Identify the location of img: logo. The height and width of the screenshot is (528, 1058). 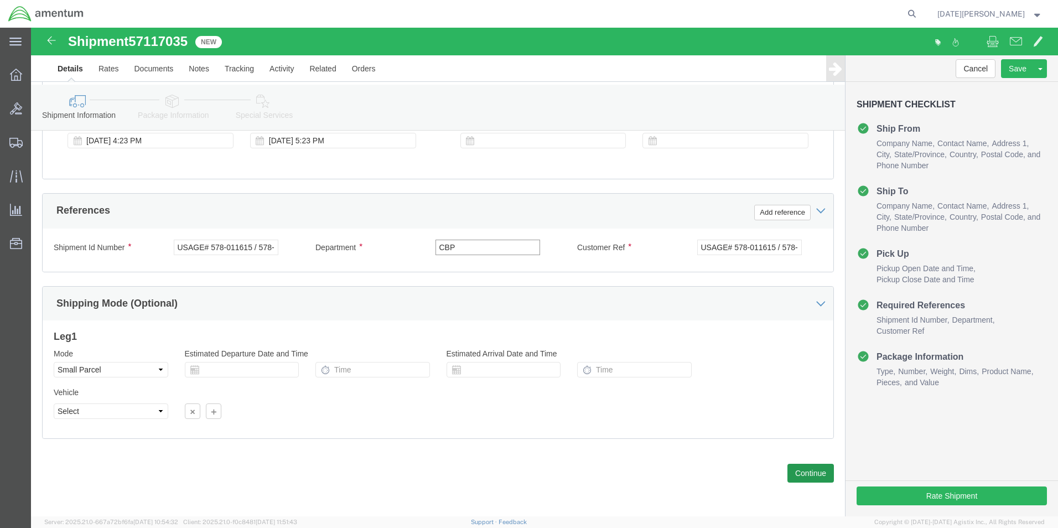
(46, 14).